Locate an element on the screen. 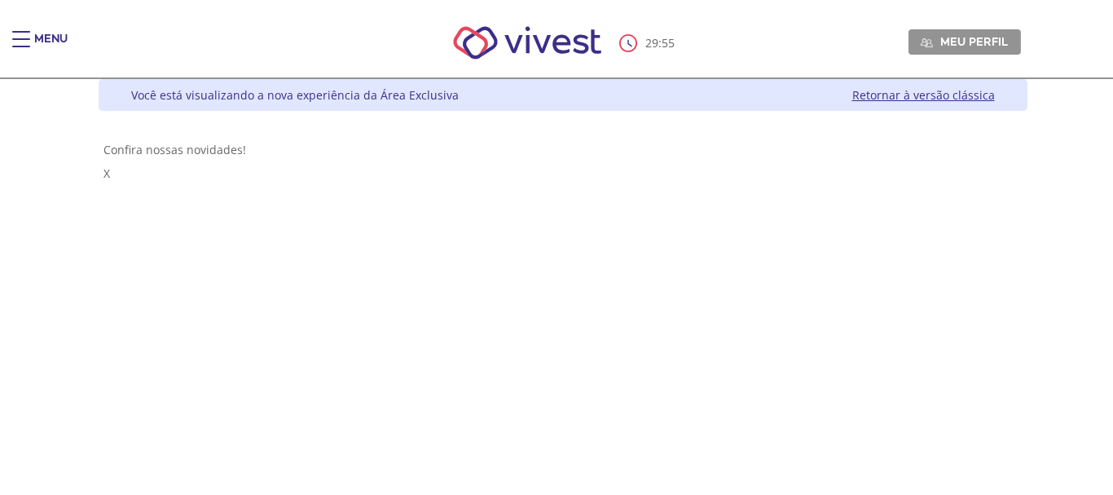 The image size is (1113, 495). span: X is located at coordinates (107, 173).